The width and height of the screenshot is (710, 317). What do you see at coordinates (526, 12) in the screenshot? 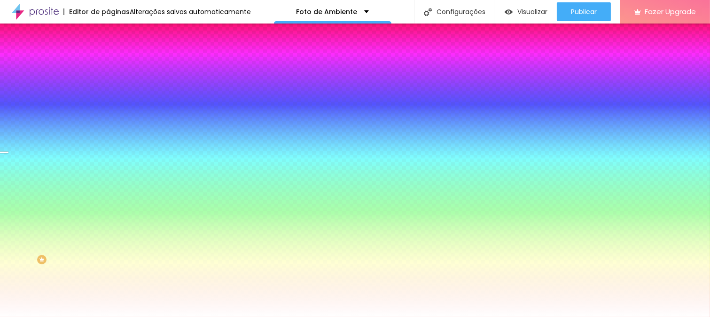
I see `button: Visualizar` at bounding box center [526, 12].